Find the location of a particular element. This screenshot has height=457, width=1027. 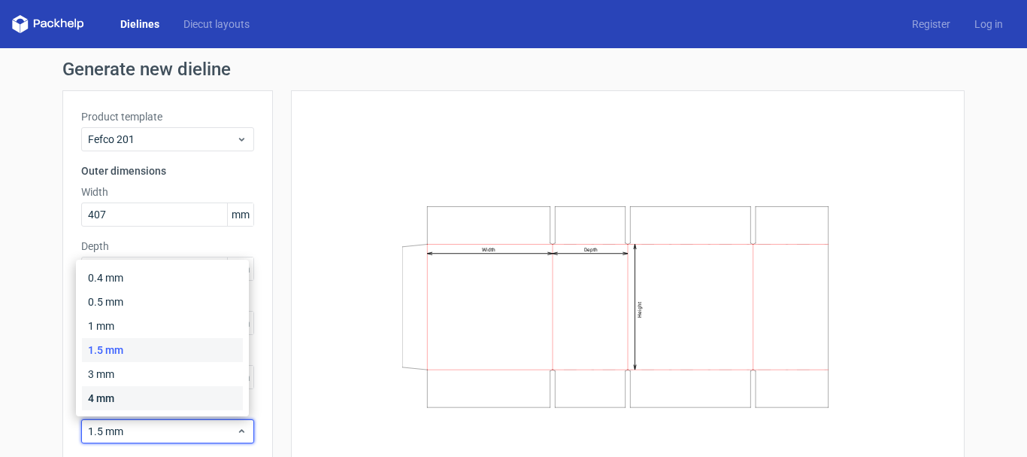

span: Fefco 201 is located at coordinates (162, 139).